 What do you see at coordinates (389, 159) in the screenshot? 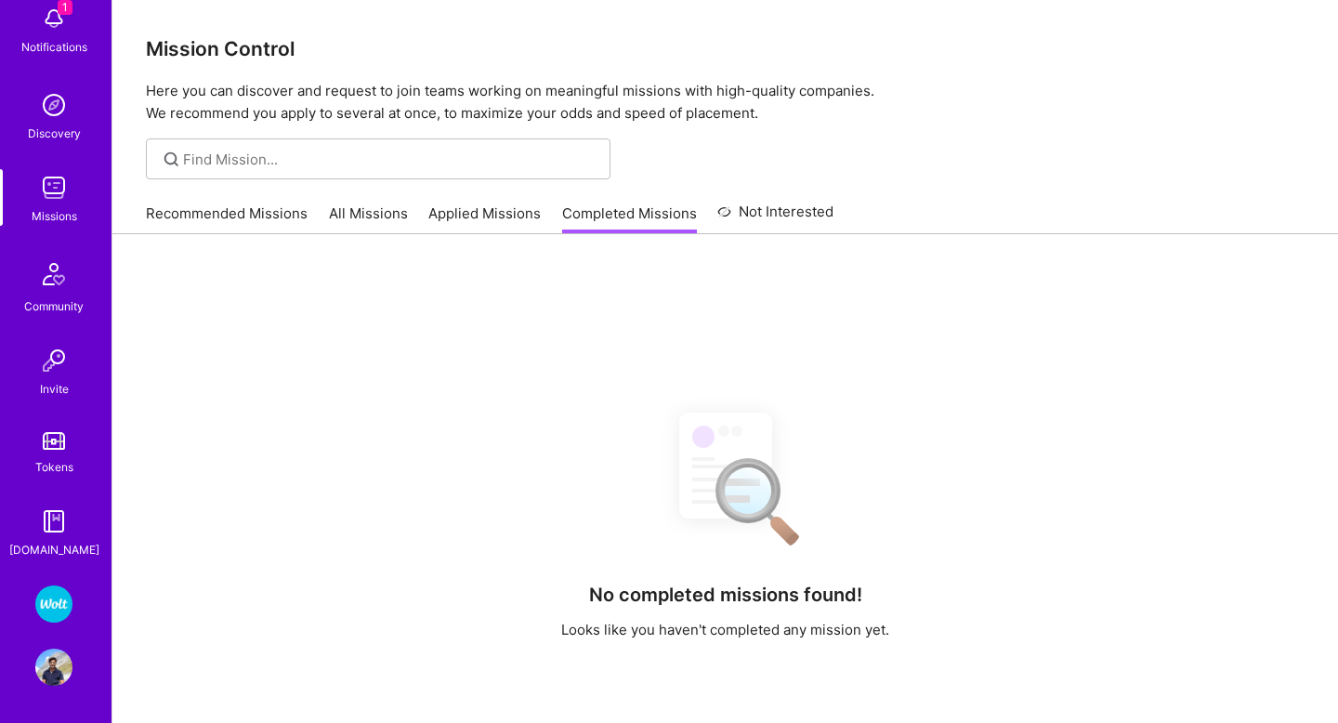
I see `input: Find Mission...` at bounding box center [389, 159].